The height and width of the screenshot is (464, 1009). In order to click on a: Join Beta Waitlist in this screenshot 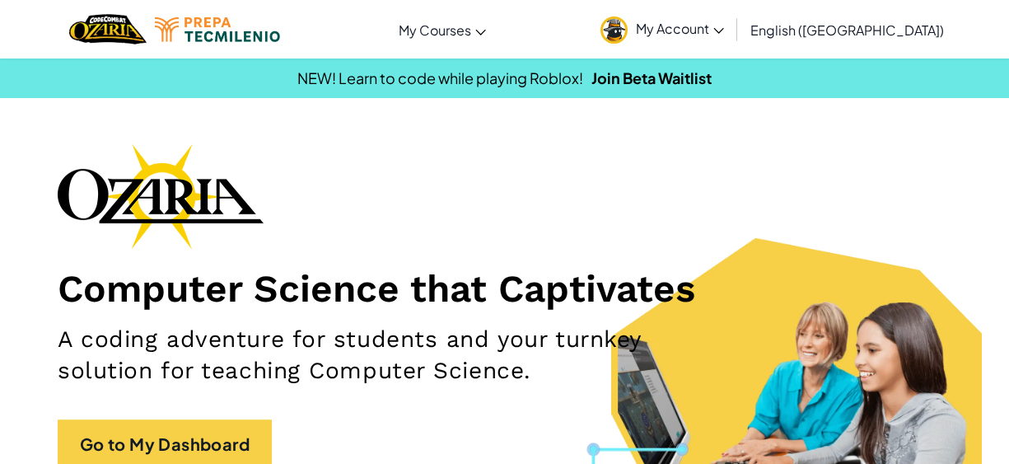, I will do `click(651, 77)`.